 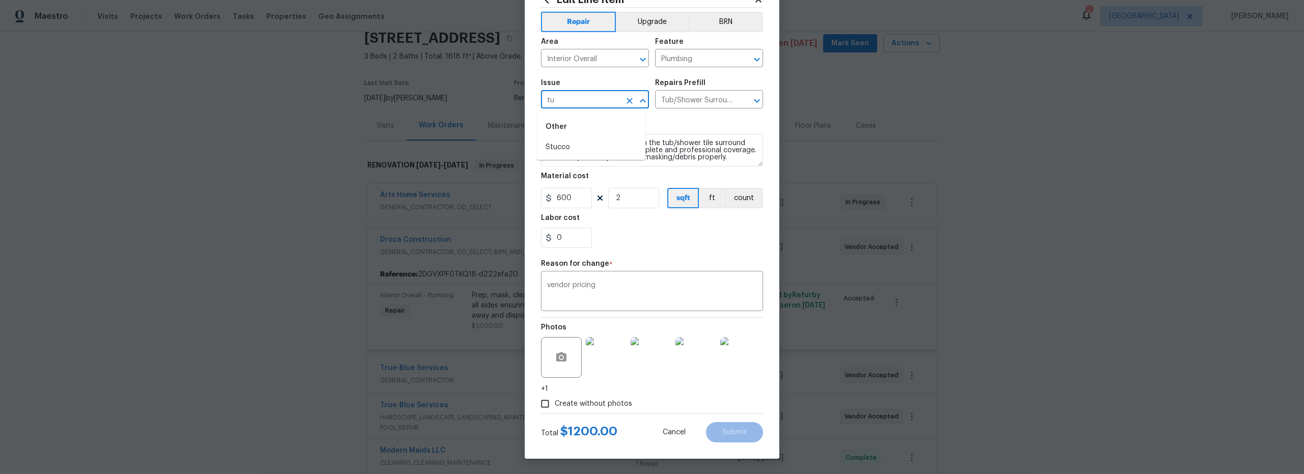 I want to click on button: count, so click(x=744, y=198).